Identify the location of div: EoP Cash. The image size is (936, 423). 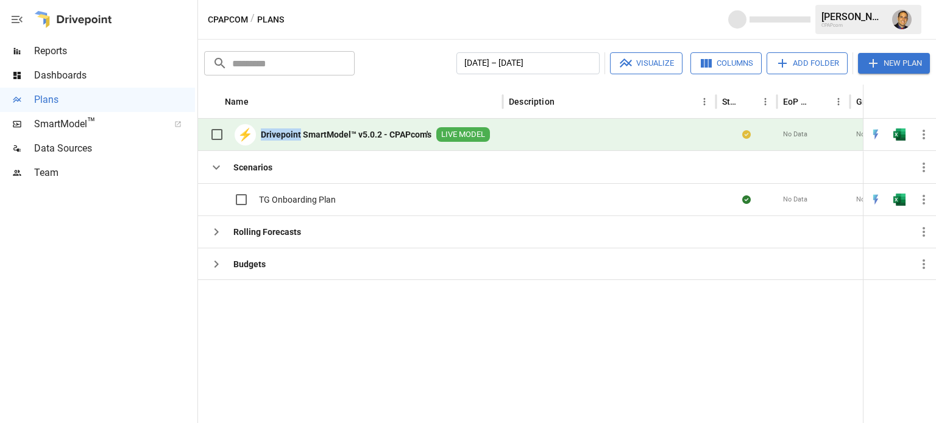
(797, 102).